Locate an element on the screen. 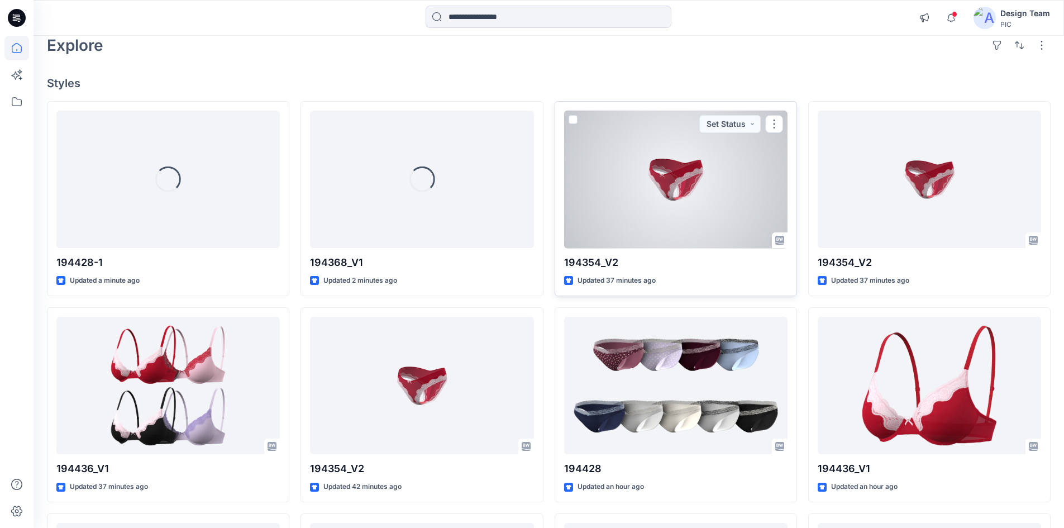  div: Design Team is located at coordinates (1025, 13).